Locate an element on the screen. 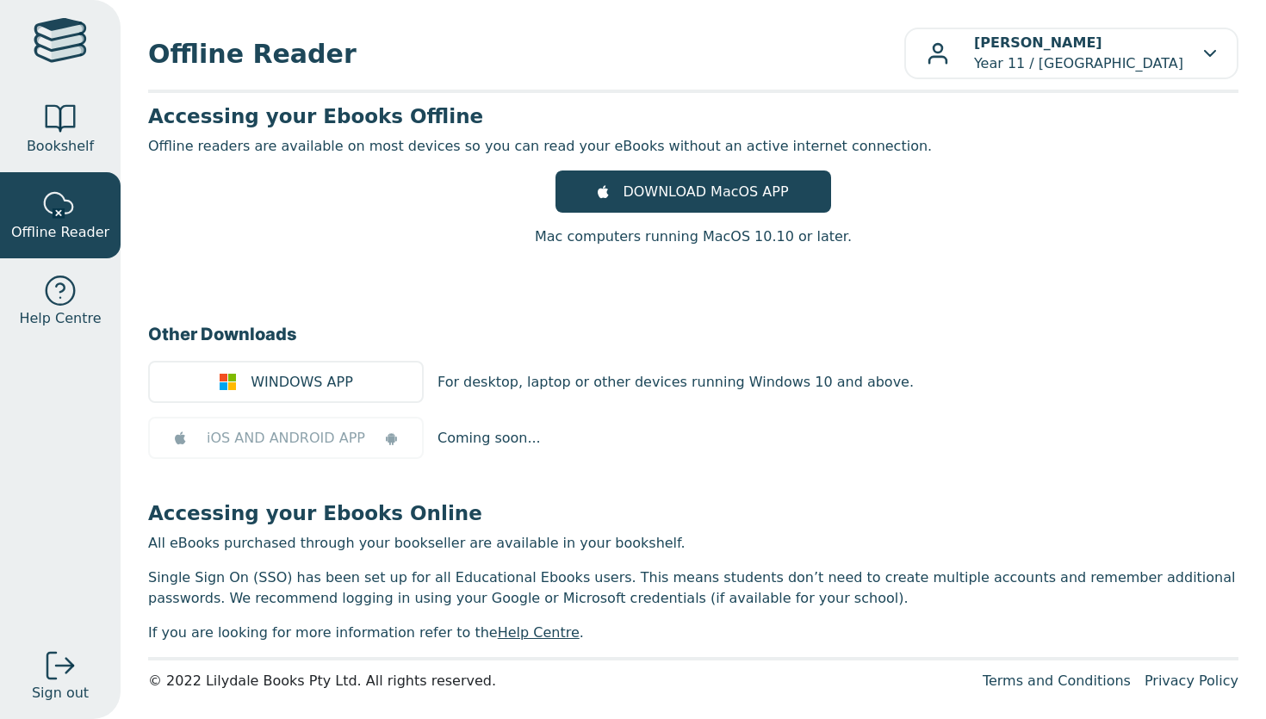  a: DOWNLOAD MacOS APP is located at coordinates (693, 191).